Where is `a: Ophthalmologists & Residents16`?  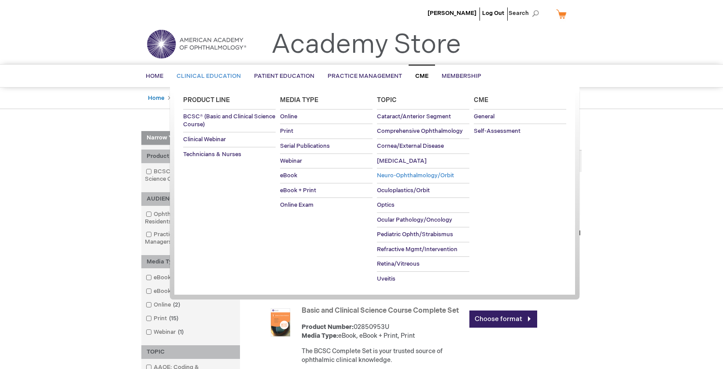 a: Ophthalmologists & Residents16 is located at coordinates (191, 218).